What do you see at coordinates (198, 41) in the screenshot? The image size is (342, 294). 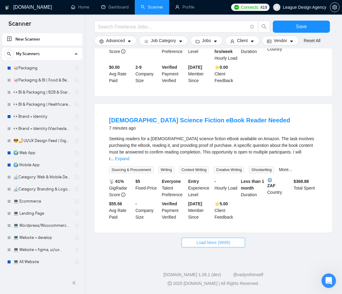 I see `span: folder` at bounding box center [198, 41].